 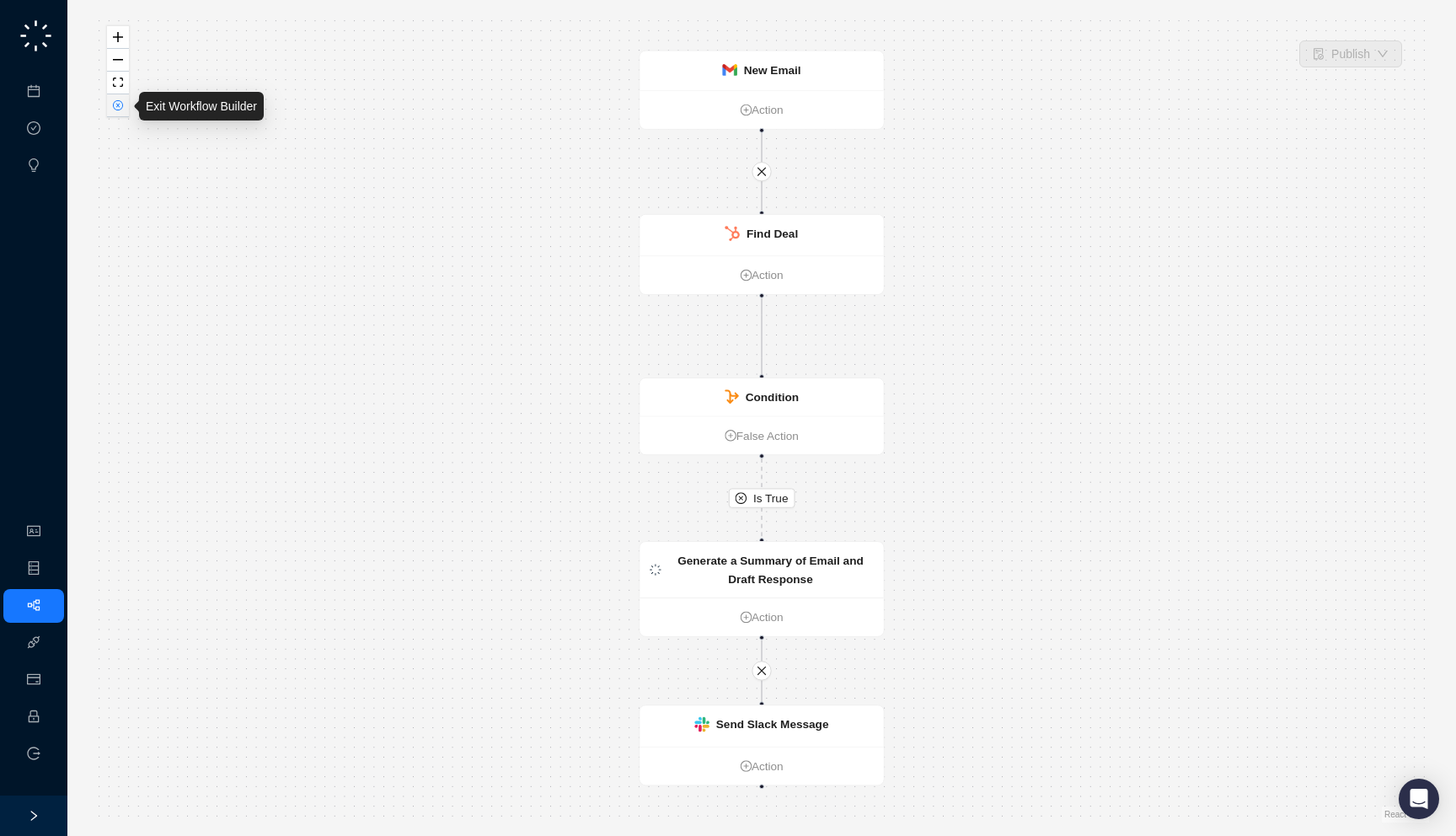 I want to click on div: Open Intercom Messenger, so click(x=1419, y=799).